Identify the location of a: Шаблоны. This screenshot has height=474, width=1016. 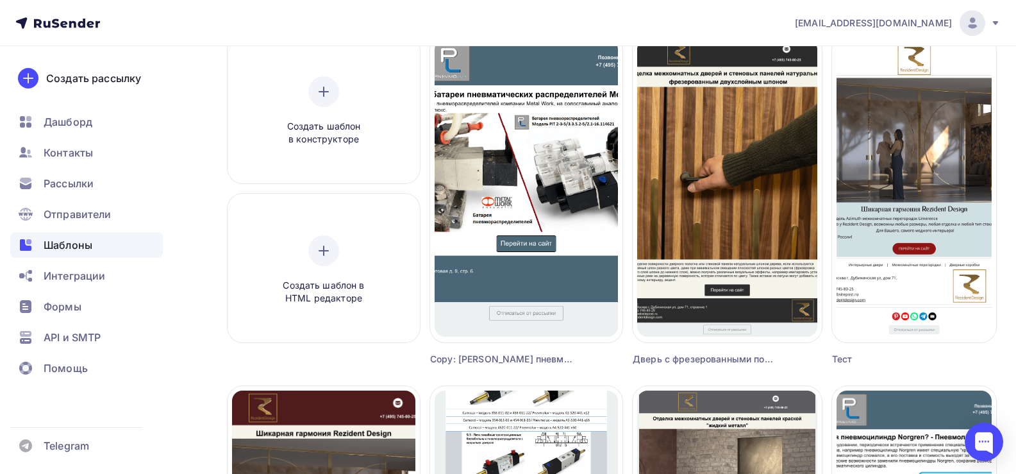
(87, 245).